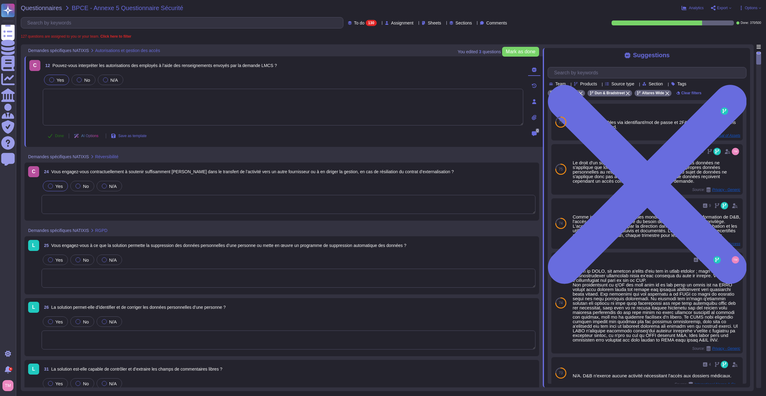  Describe the element at coordinates (656, 375) in the screenshot. I see `div: N/A. D&B n'exerce aucune activité nécessitant l'accès aux dossiers médicaux.` at that location.